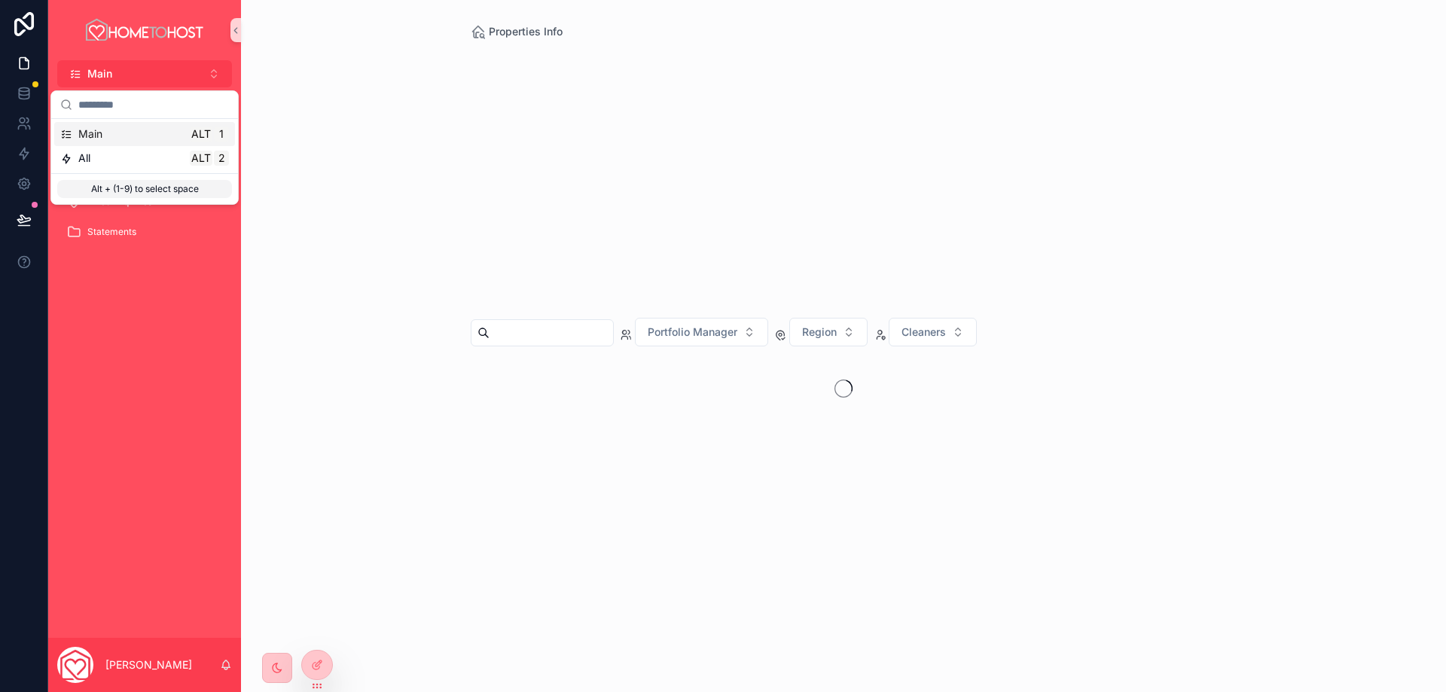  Describe the element at coordinates (112, 232) in the screenshot. I see `span: Statements` at that location.